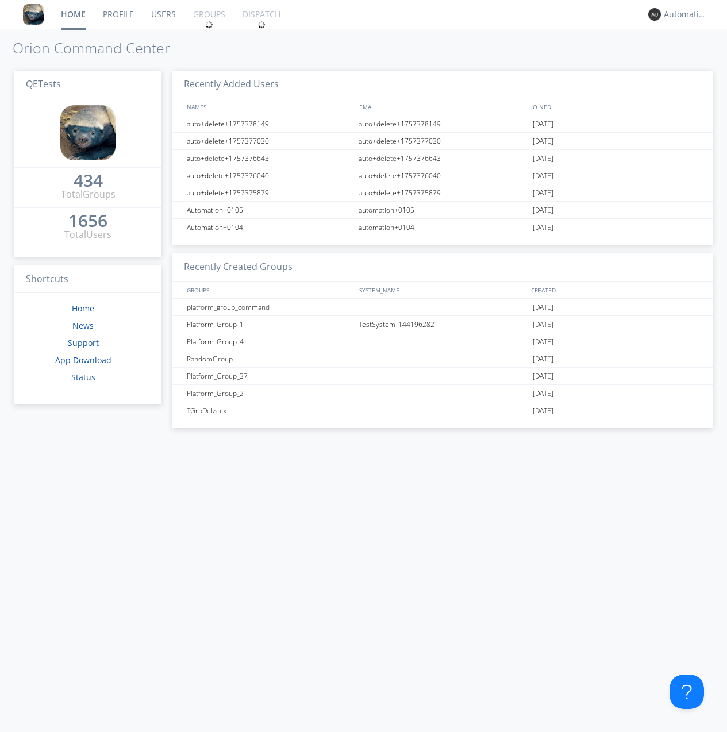 The height and width of the screenshot is (732, 727). I want to click on div: 1656, so click(88, 221).